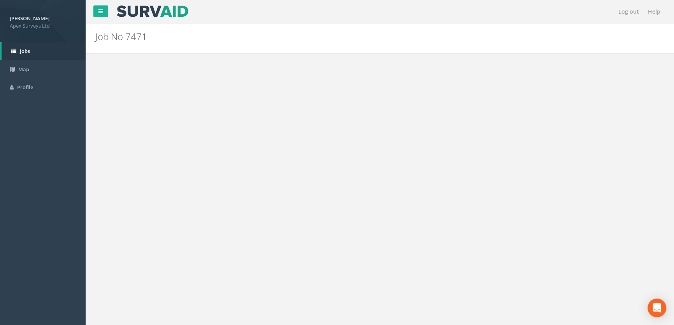 Image resolution: width=674 pixels, height=325 pixels. What do you see at coordinates (657, 308) in the screenshot?
I see `div: Open Intercom Messenger` at bounding box center [657, 308].